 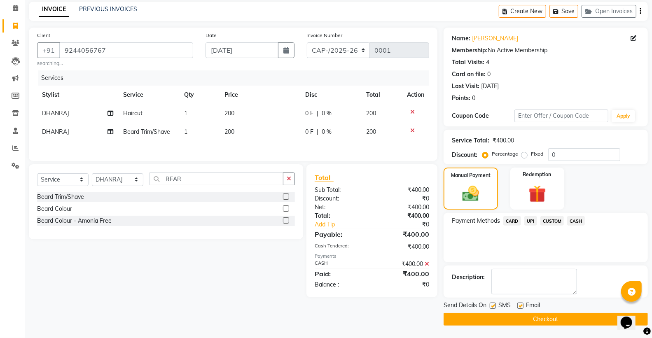 I want to click on input: Enter Offer / Coupon Code, so click(x=562, y=116).